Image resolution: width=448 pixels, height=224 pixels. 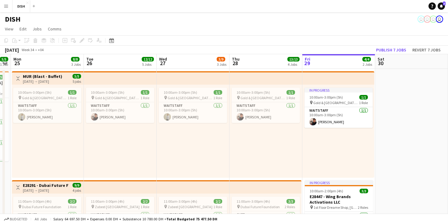 I want to click on a: 3, so click(x=441, y=6).